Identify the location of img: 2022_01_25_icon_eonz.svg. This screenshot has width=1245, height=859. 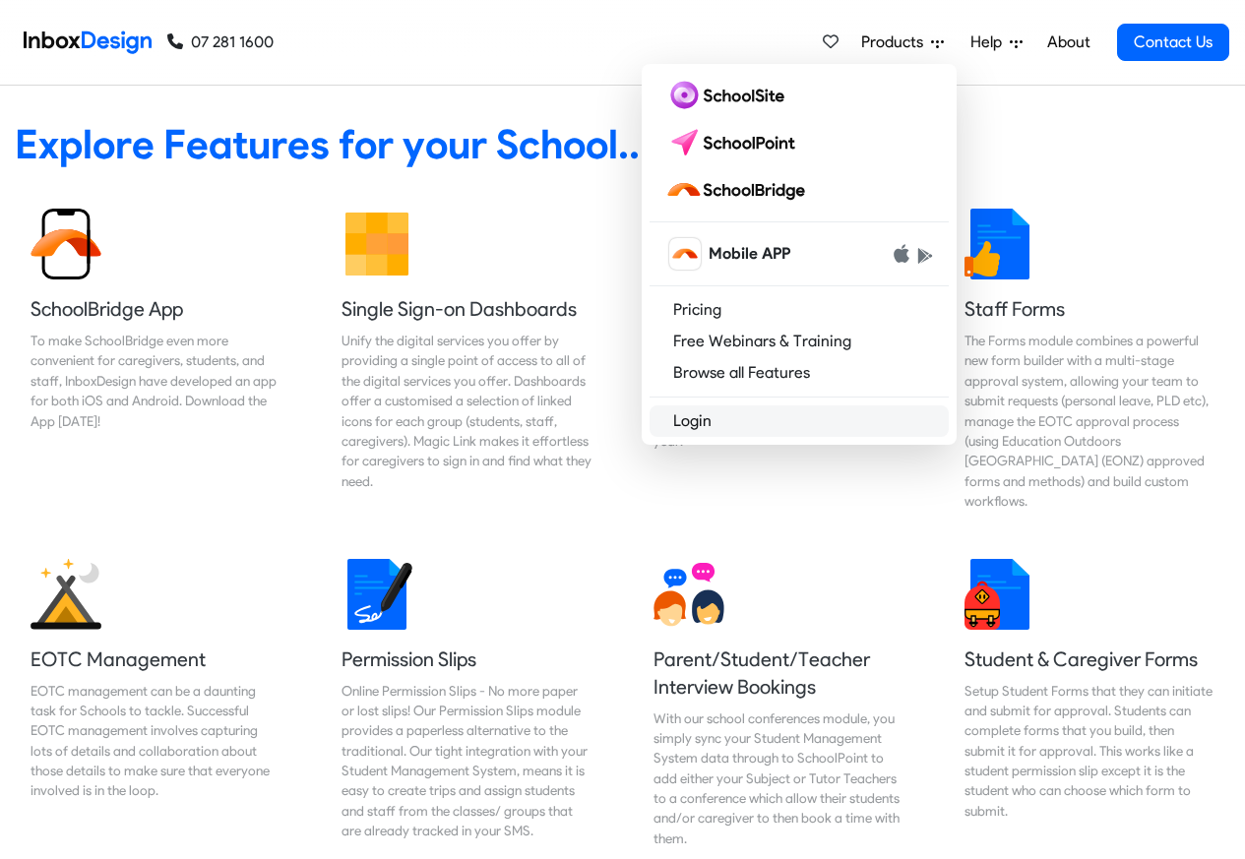
(66, 595).